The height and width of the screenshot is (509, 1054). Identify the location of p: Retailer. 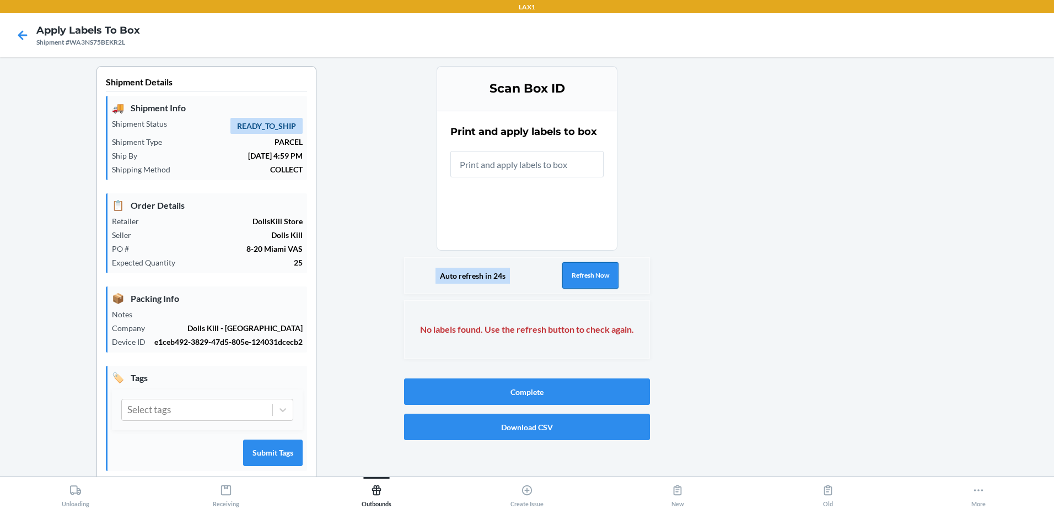
(130, 221).